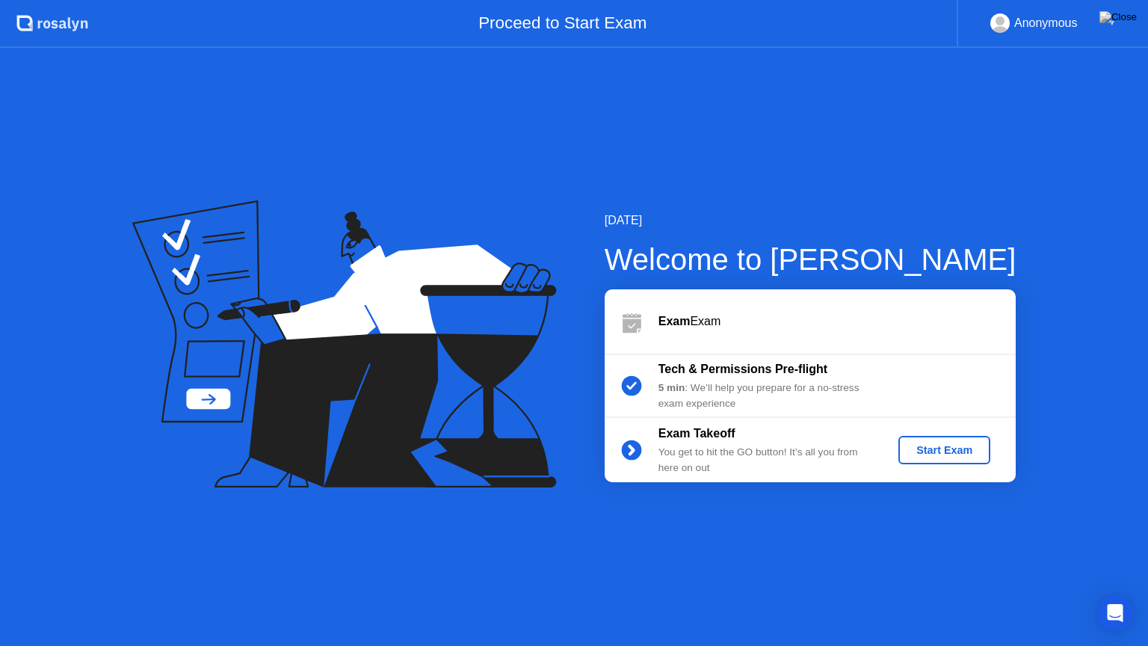 This screenshot has width=1148, height=646. I want to click on b: 5 min, so click(672, 387).